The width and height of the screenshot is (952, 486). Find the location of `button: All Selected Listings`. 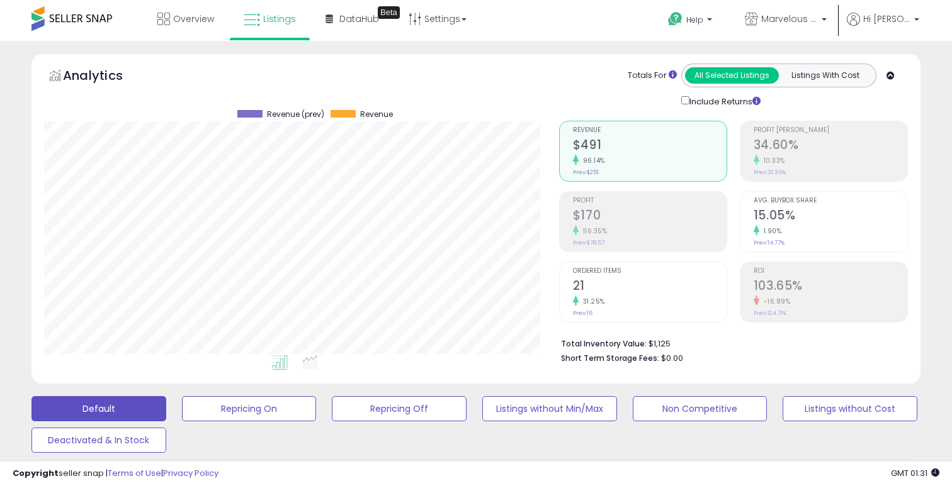

button: All Selected Listings is located at coordinates (731, 76).